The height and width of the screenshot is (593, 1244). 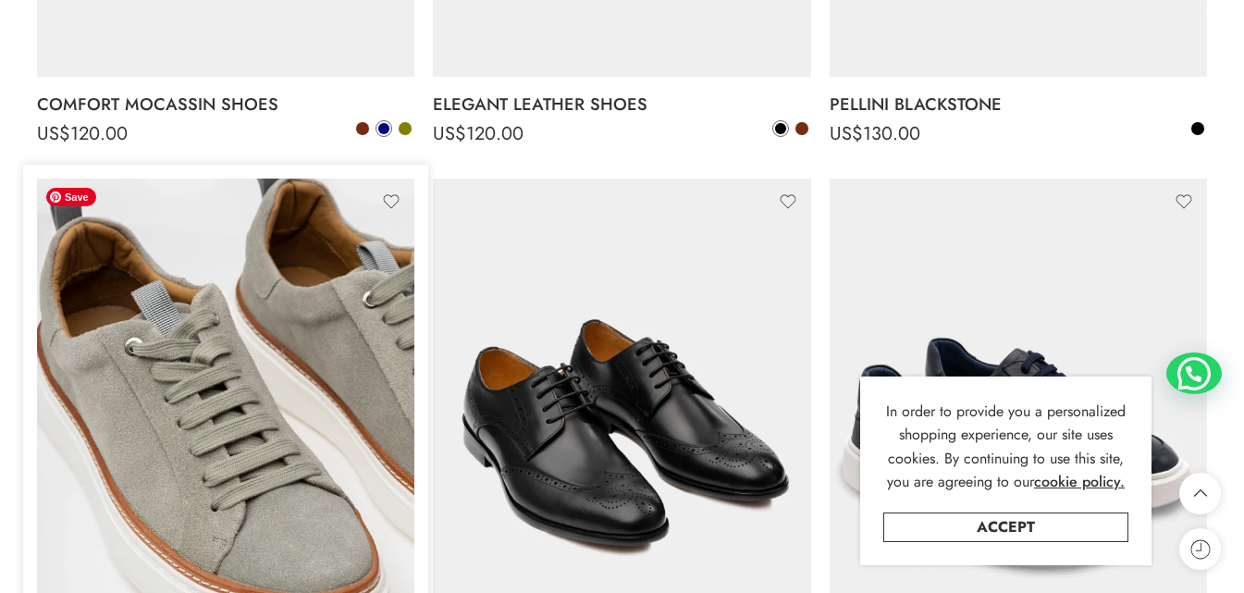 What do you see at coordinates (405, 129) in the screenshot?
I see `a: Olive` at bounding box center [405, 129].